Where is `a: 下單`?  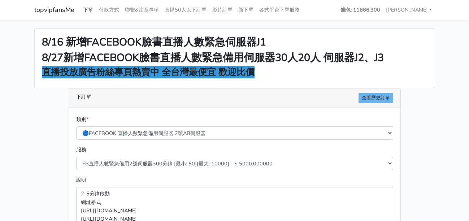
a: 下單 is located at coordinates (88, 10).